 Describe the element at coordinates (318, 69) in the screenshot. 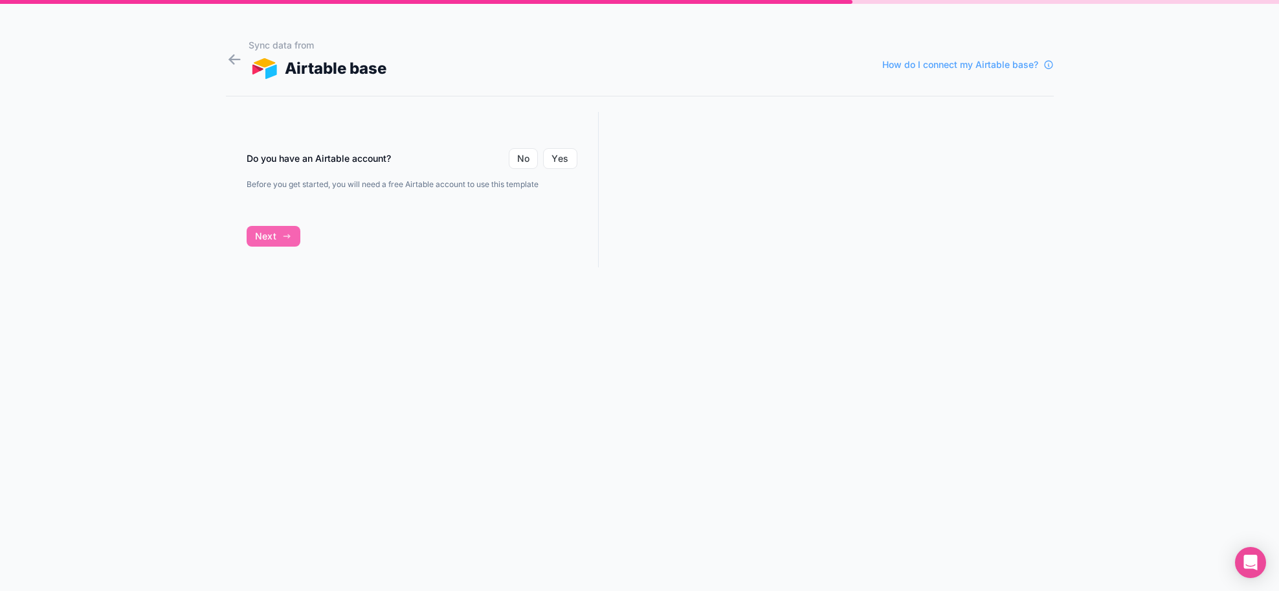

I see `div: Airtable base` at that location.